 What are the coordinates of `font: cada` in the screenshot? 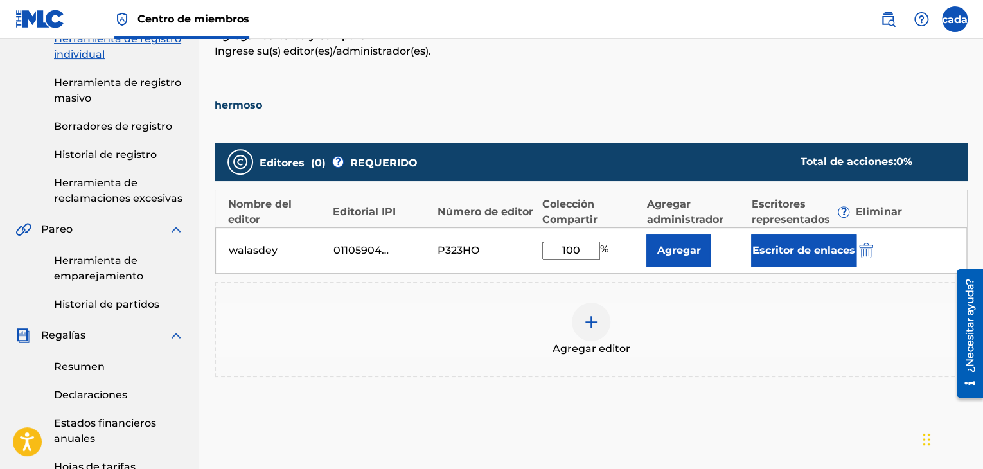 It's located at (955, 19).